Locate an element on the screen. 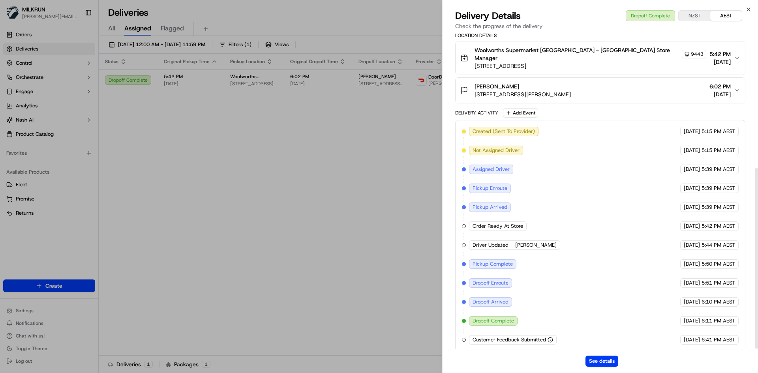  span: 5:44 PM AEST is located at coordinates (718, 245).